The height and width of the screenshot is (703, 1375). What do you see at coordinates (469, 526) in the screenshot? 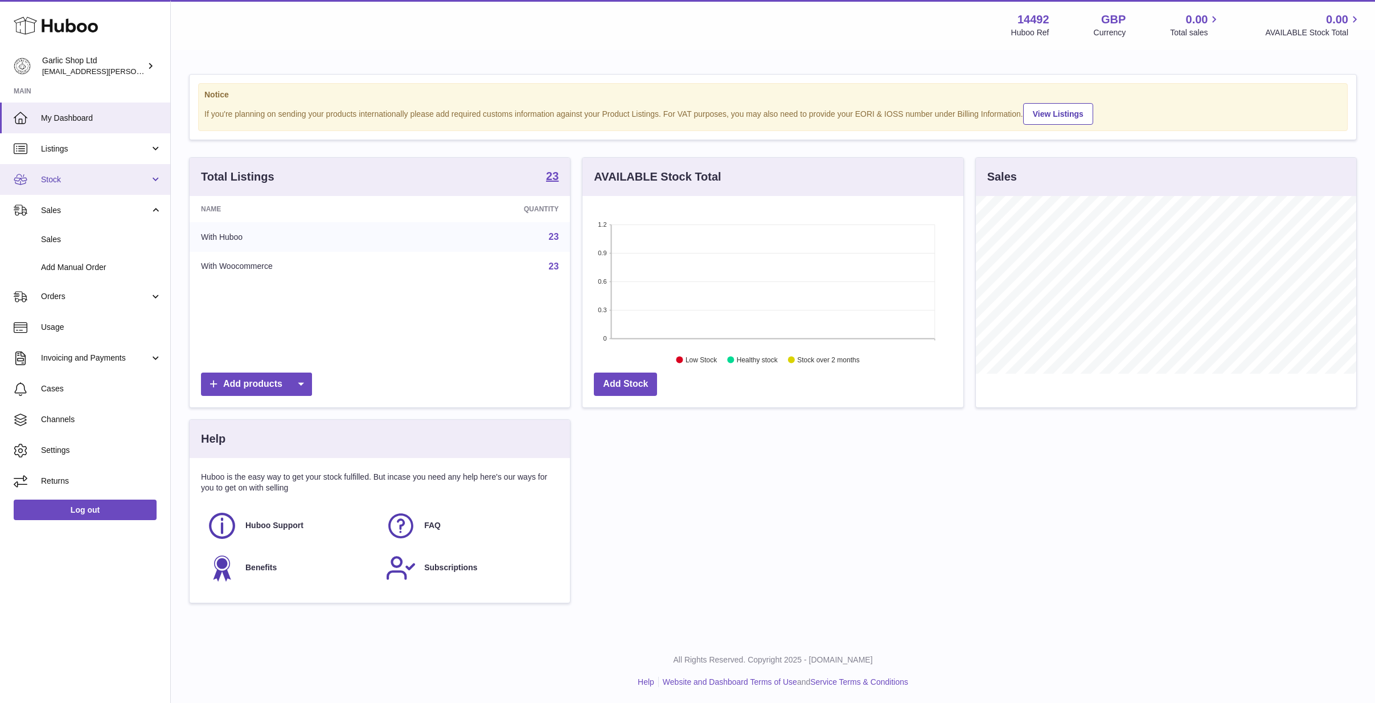
I see `a: FAQ` at bounding box center [469, 526].